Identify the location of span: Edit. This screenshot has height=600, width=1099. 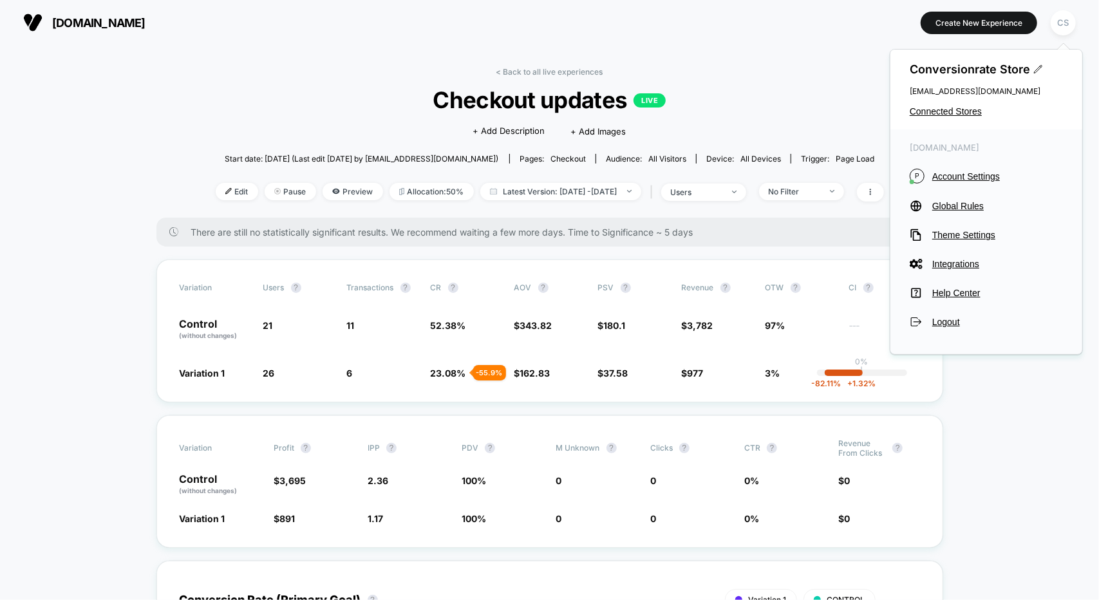
(237, 191).